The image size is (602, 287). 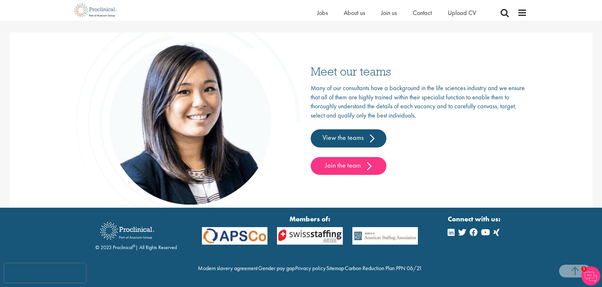 What do you see at coordinates (277, 268) in the screenshot?
I see `a: Gender pay gap` at bounding box center [277, 268].